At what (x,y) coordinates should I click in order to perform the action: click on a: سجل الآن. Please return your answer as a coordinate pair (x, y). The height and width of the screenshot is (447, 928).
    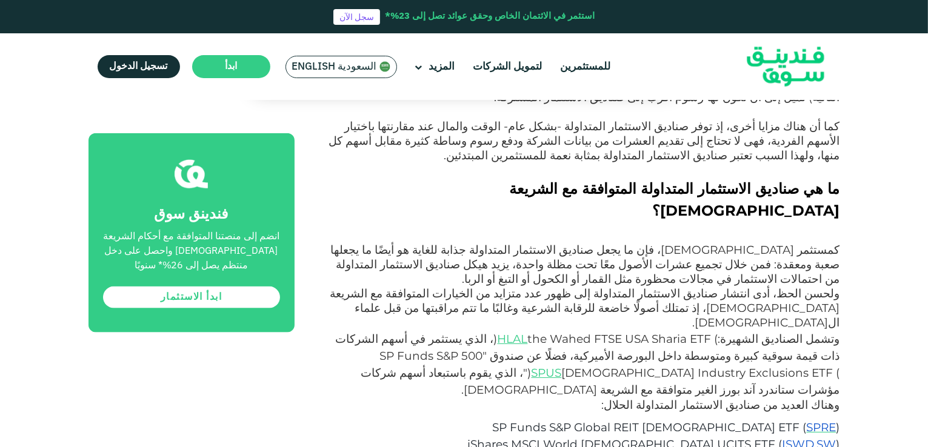
    Looking at the image, I should click on (356, 17).